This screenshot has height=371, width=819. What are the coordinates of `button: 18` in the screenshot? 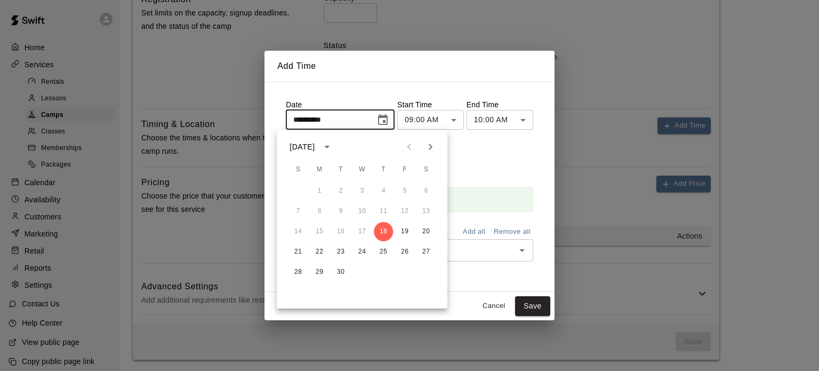 It's located at (383, 231).